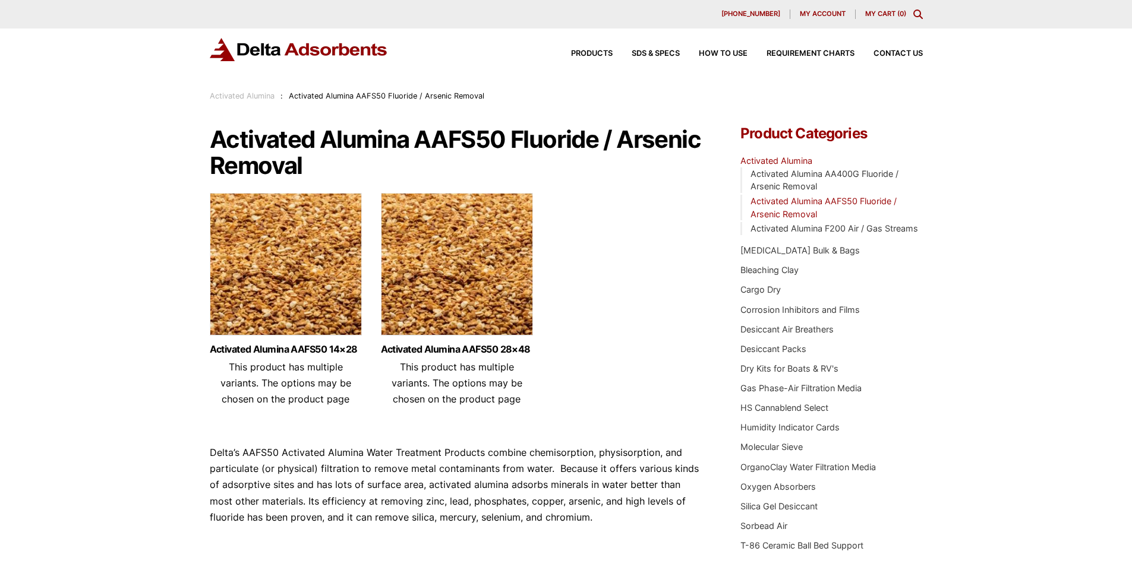 The height and width of the screenshot is (561, 1132). What do you see at coordinates (763, 526) in the screenshot?
I see `a: Sorbead Air` at bounding box center [763, 526].